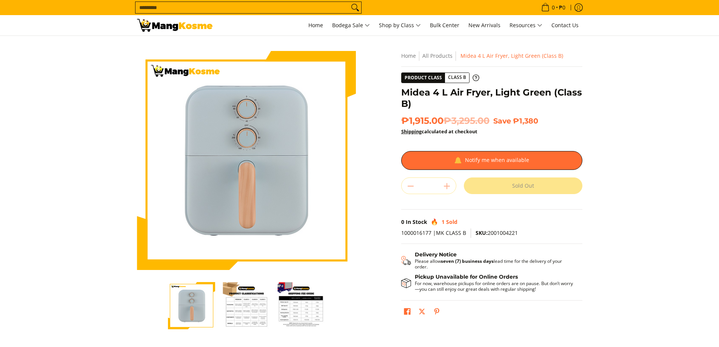 This screenshot has height=347, width=719. I want to click on nav: Main Menu, so click(401, 25).